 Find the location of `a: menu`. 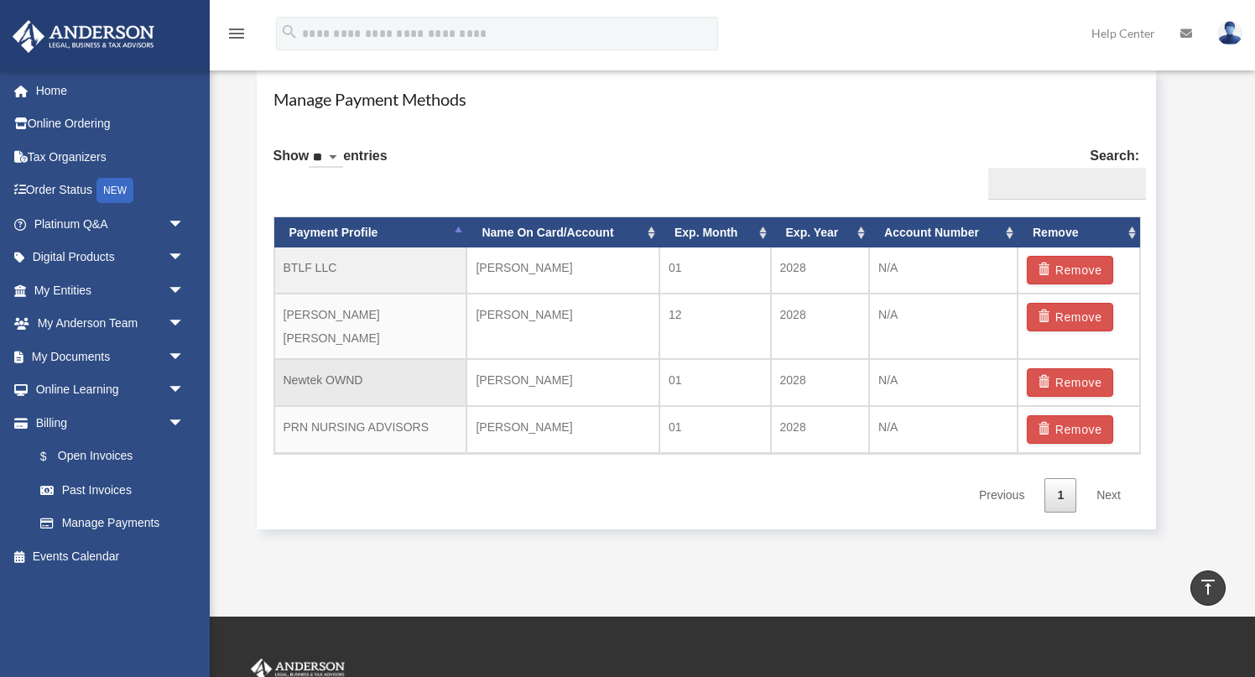

a: menu is located at coordinates (237, 36).